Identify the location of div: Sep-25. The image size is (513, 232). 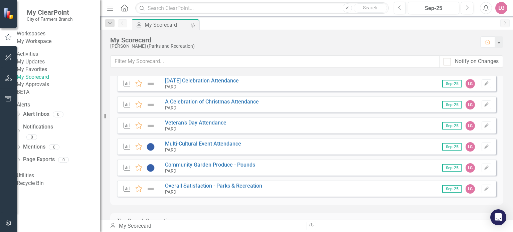
(434, 8).